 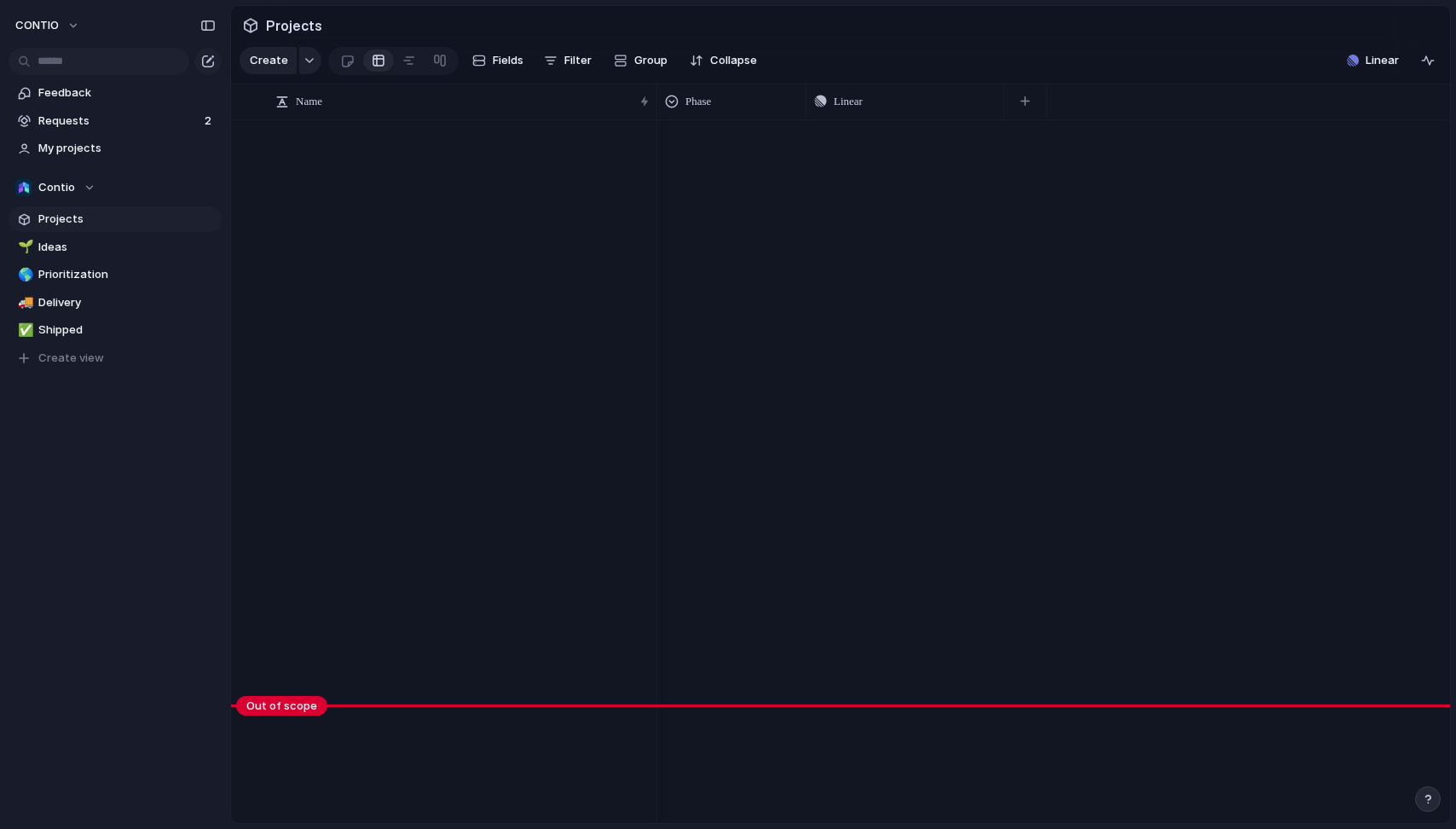 I want to click on span: Create, so click(x=269, y=61).